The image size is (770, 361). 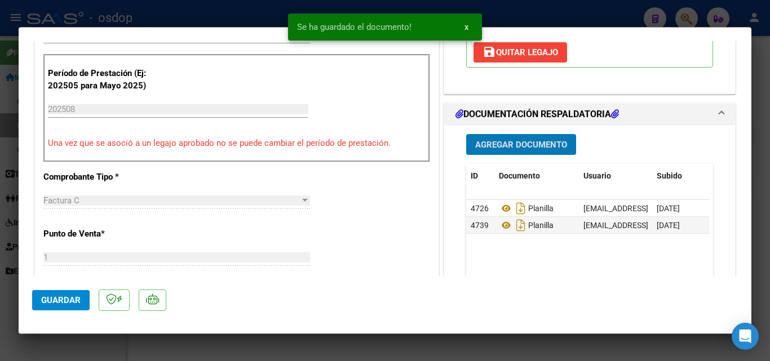 I want to click on button: Guardar, so click(x=61, y=300).